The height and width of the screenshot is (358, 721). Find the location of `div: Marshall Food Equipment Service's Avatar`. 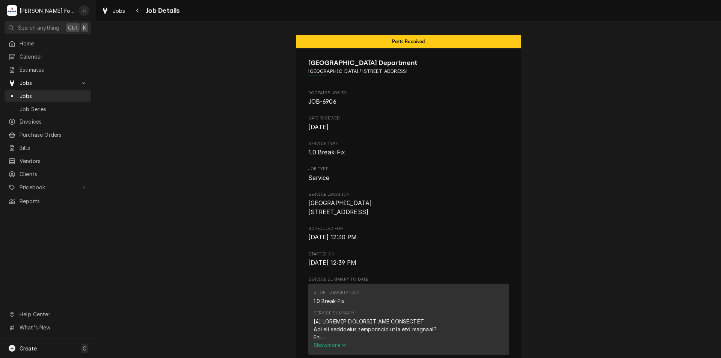

div: Marshall Food Equipment Service's Avatar is located at coordinates (12, 11).